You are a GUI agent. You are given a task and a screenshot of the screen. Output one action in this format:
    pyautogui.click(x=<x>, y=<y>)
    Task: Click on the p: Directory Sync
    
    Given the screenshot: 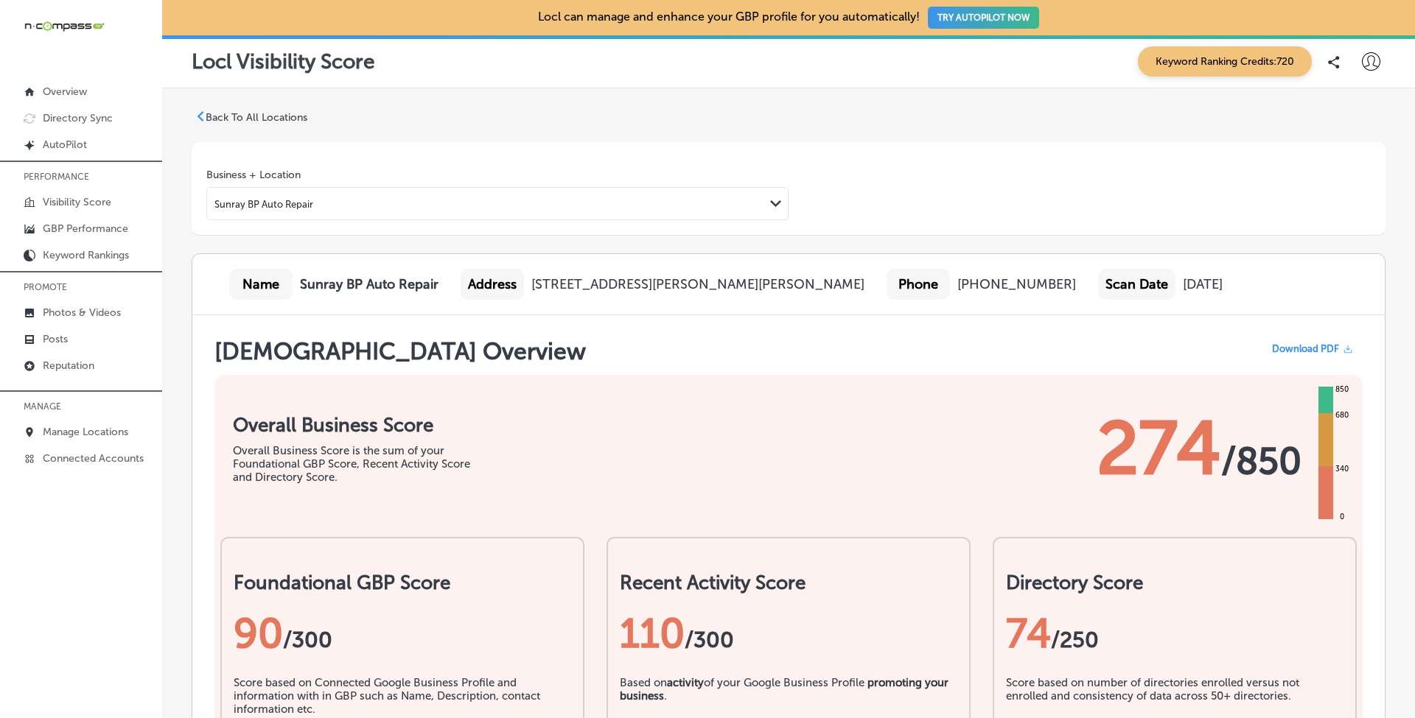 What is the action you would take?
    pyautogui.click(x=77, y=118)
    